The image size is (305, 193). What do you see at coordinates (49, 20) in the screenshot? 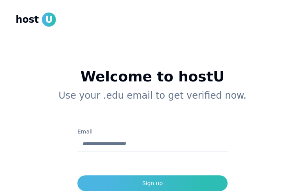
I see `span: U` at bounding box center [49, 20].